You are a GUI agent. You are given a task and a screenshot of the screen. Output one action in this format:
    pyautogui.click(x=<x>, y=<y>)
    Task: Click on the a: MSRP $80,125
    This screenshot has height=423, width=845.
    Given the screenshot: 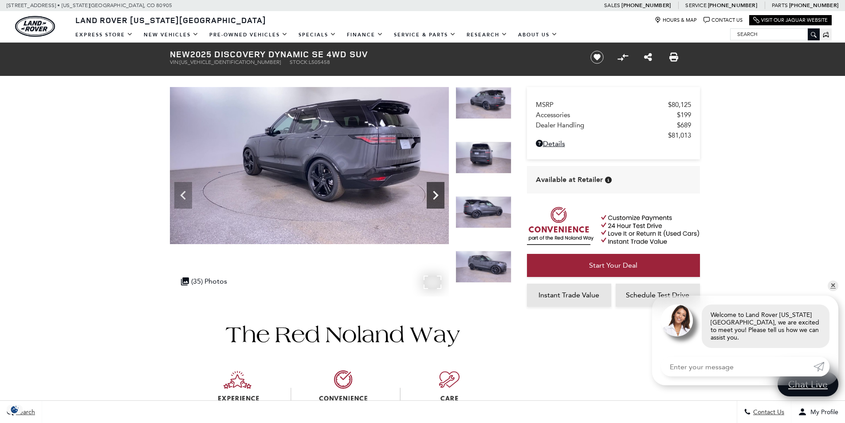 What is the action you would take?
    pyautogui.click(x=613, y=105)
    